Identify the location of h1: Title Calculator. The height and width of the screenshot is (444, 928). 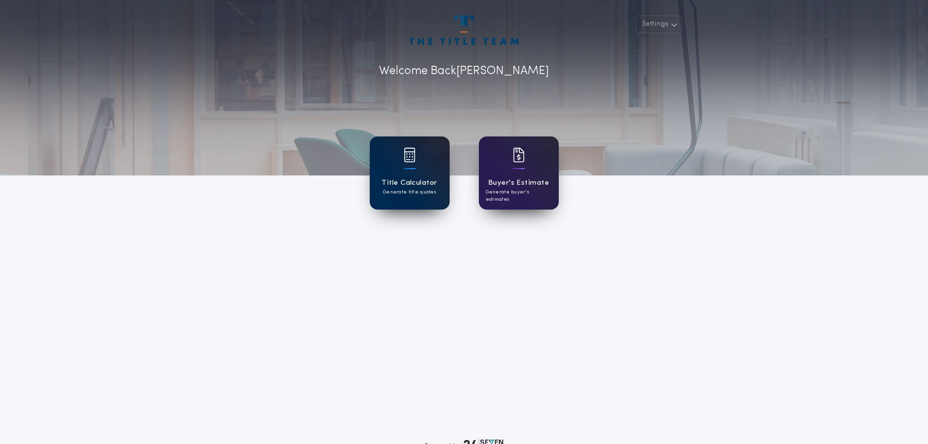
(409, 183).